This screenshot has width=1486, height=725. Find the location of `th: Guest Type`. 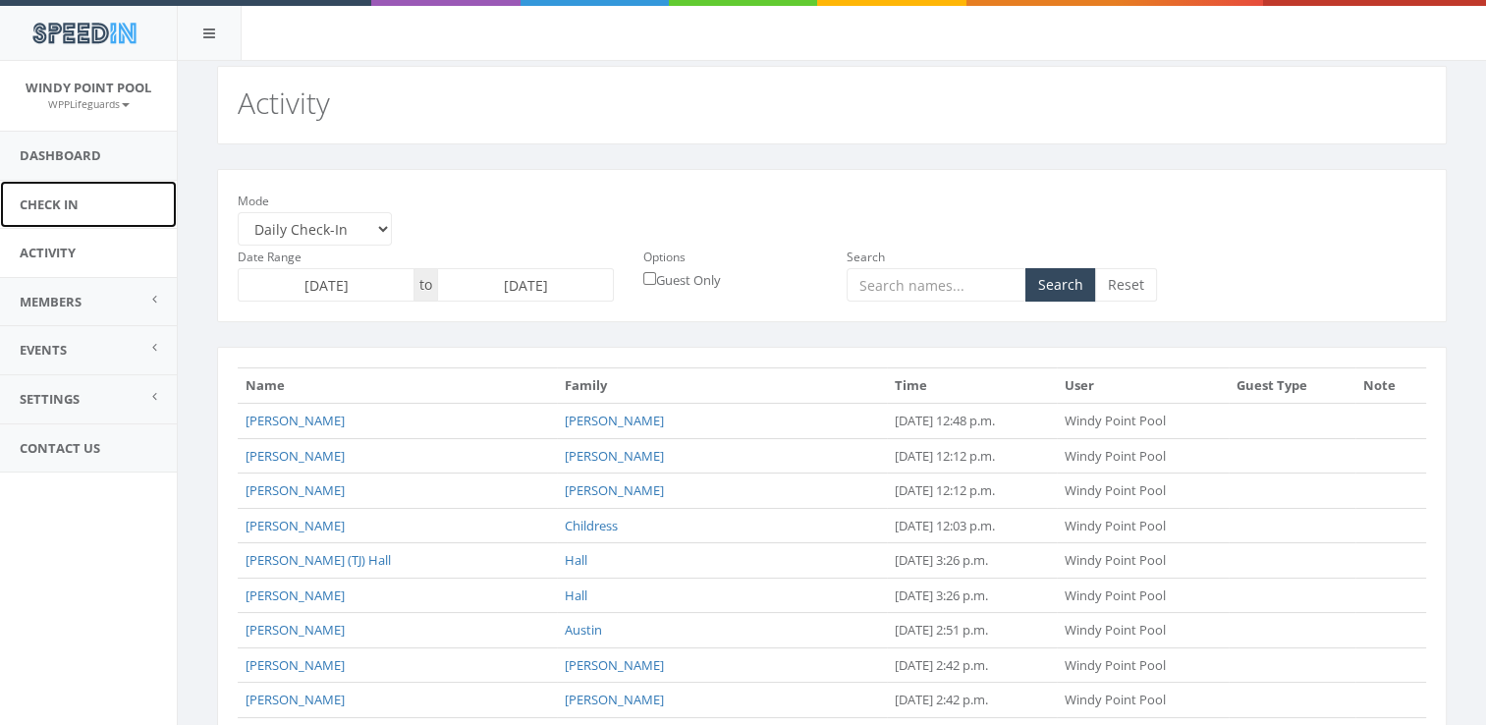

th: Guest Type is located at coordinates (1292, 386).